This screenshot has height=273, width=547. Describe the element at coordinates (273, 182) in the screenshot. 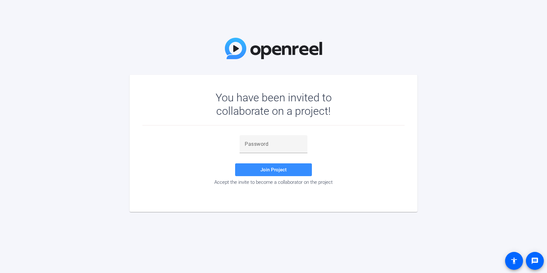

I see `div: Accept the invite to become a collaborator on the project` at that location.